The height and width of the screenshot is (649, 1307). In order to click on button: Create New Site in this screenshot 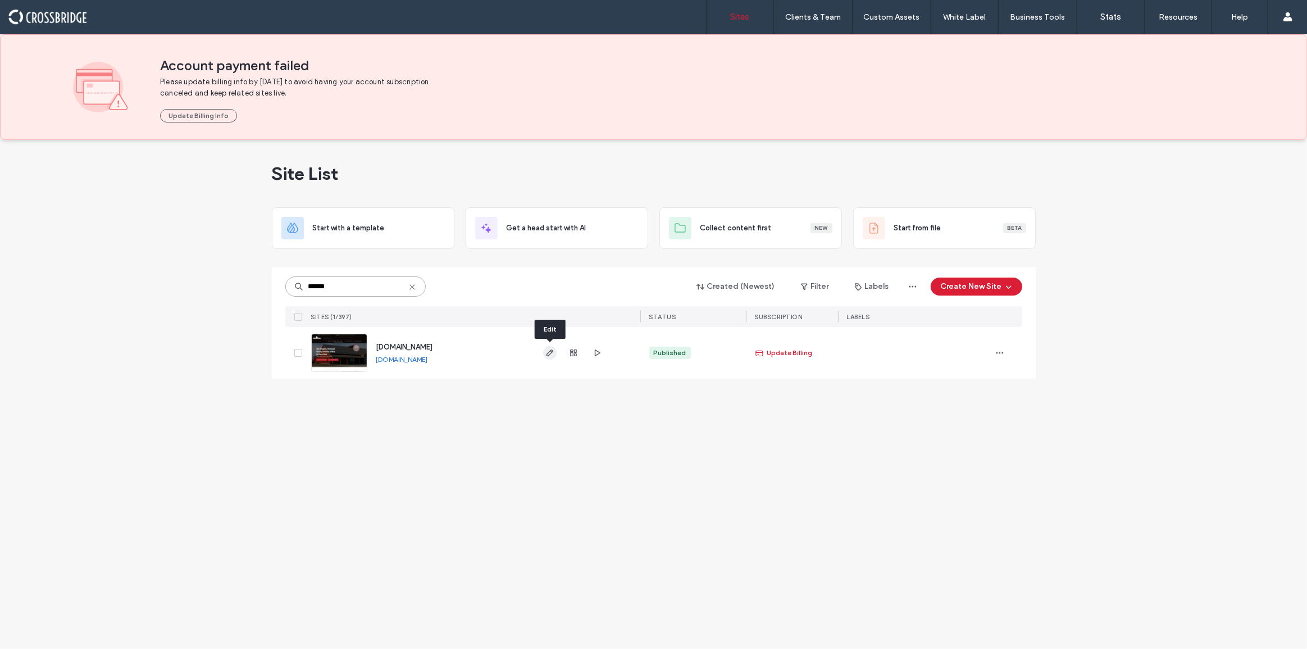, I will do `click(976, 286)`.